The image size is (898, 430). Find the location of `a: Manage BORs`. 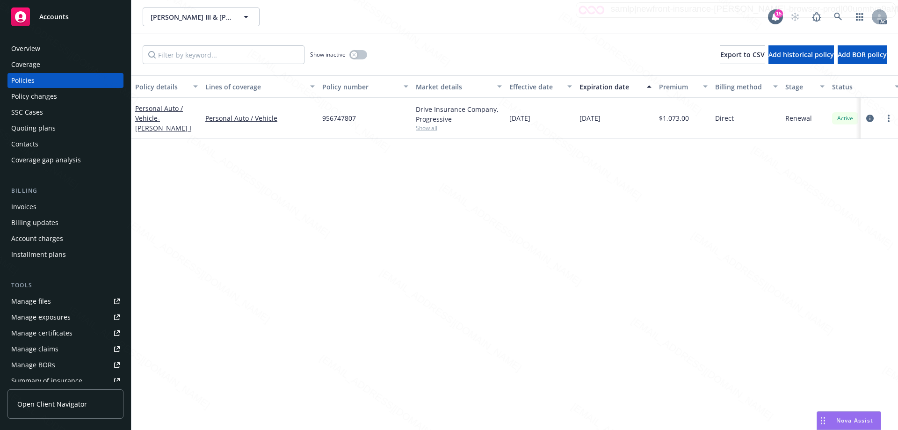

a: Manage BORs is located at coordinates (65, 365).